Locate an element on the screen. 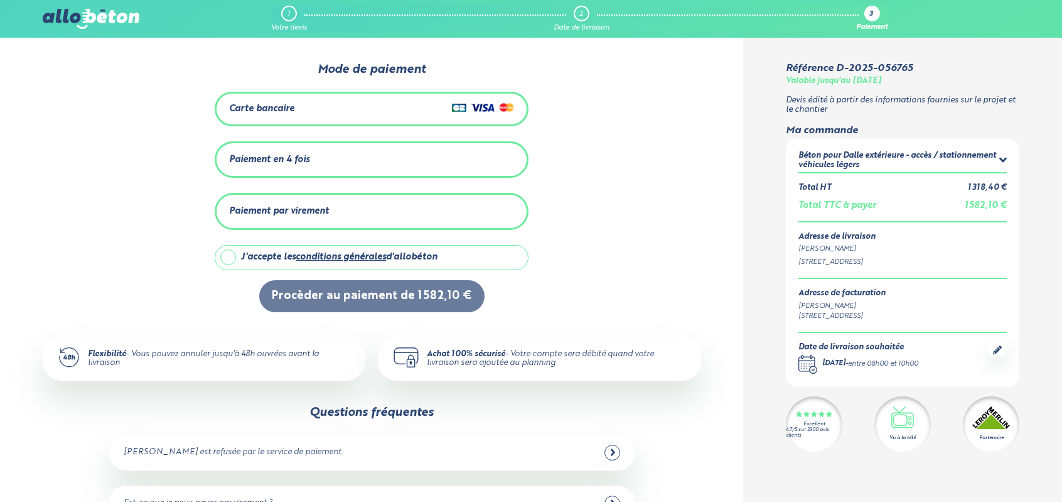 Image resolution: width=1062 pixels, height=502 pixels. div: Excellent is located at coordinates (814, 424).